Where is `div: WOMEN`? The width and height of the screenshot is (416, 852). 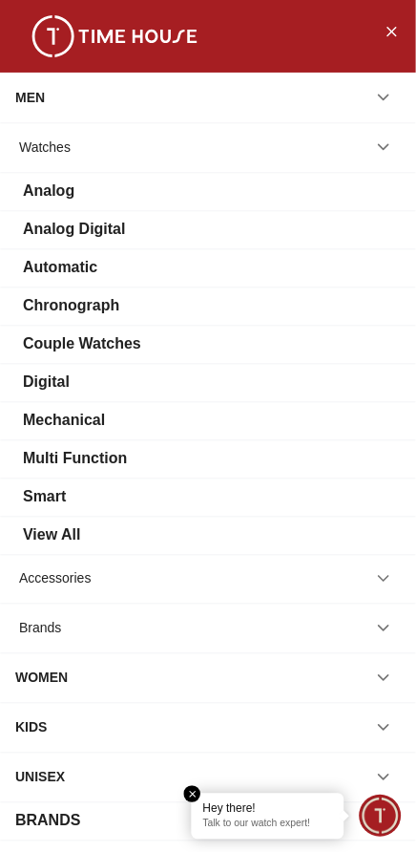 div: WOMEN is located at coordinates (41, 678).